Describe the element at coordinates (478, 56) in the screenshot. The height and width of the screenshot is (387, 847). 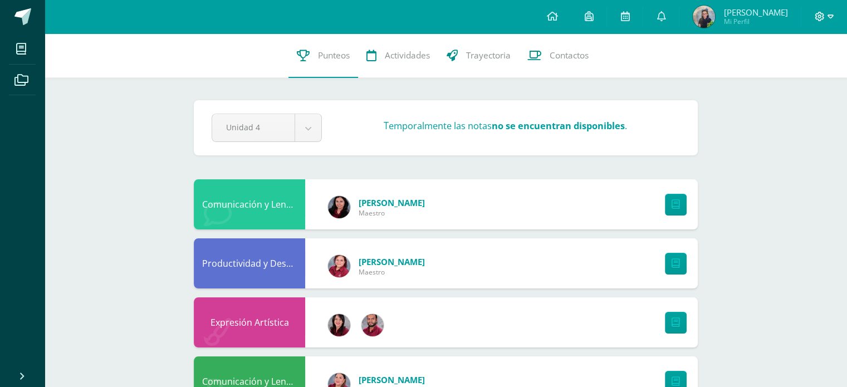
I see `a: Trayectoria` at that location.